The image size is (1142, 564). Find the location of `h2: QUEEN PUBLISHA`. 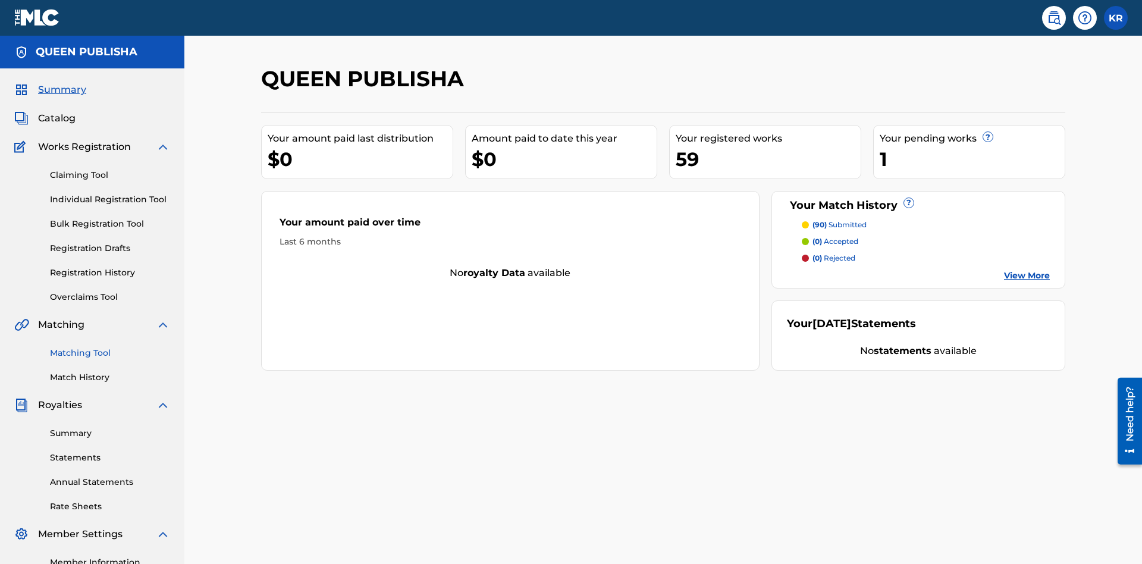

h2: QUEEN PUBLISHA is located at coordinates (365, 78).